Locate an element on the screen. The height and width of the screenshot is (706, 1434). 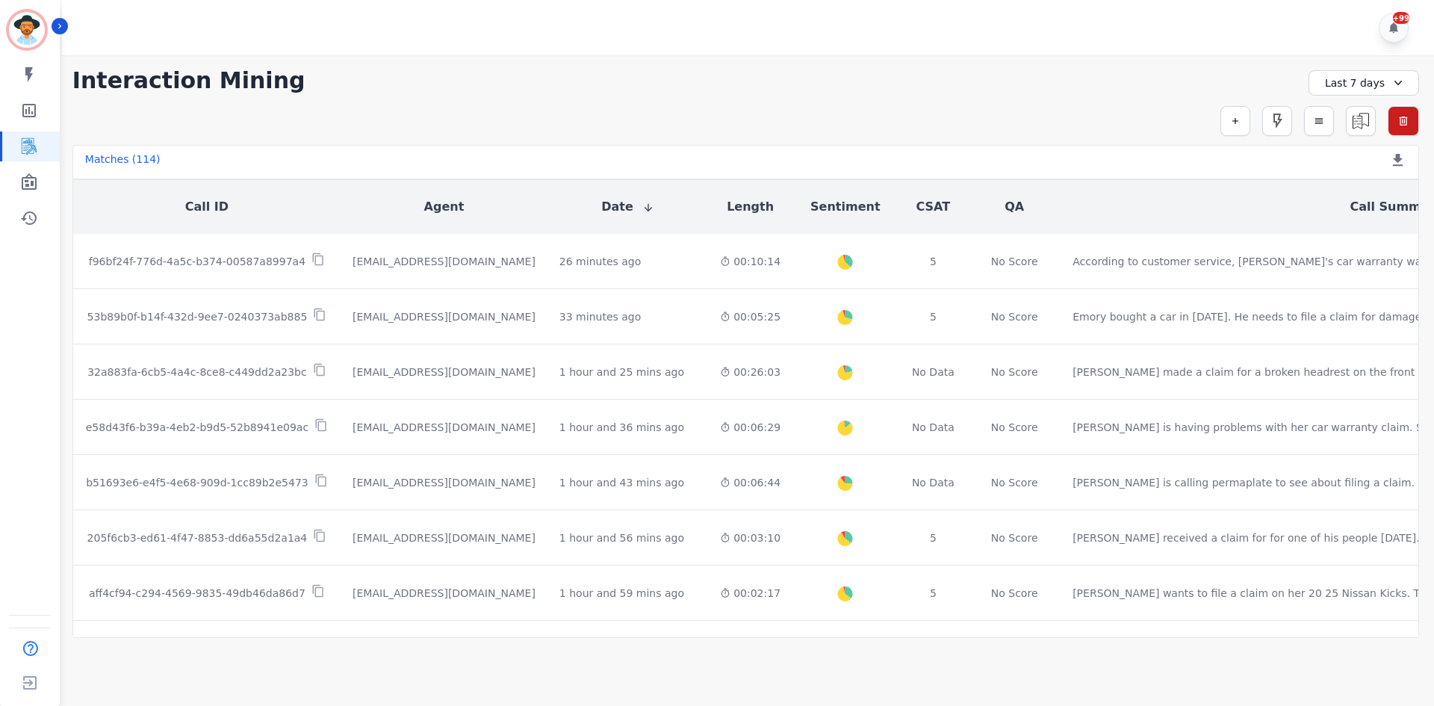
button: QA is located at coordinates (1015, 207).